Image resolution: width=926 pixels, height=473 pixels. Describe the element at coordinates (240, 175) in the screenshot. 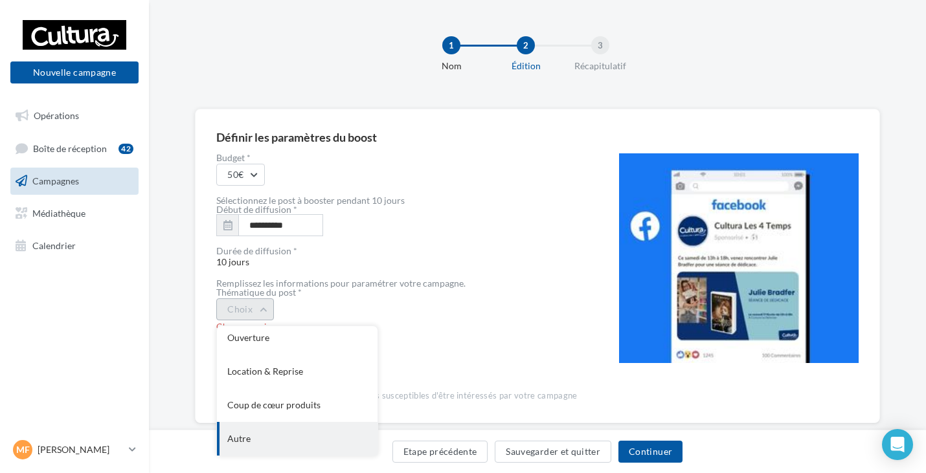

I see `button: 50€` at that location.